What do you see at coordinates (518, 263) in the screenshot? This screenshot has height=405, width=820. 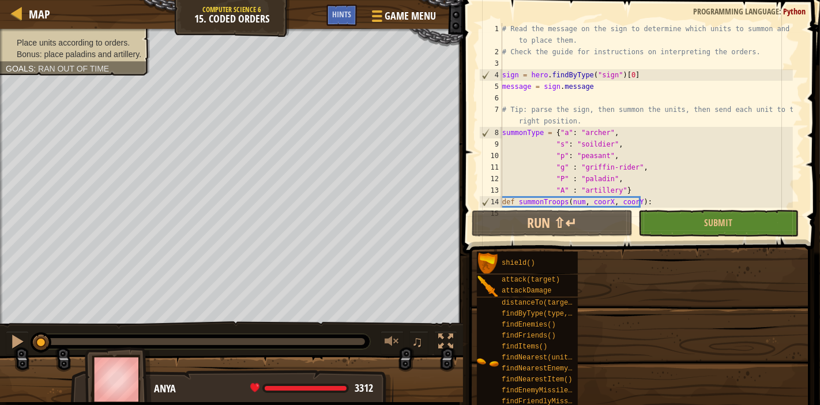 I see `span: shield()` at bounding box center [518, 263].